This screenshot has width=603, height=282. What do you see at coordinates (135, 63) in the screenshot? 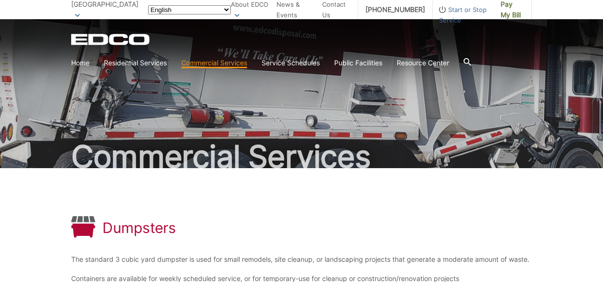
I see `a: Residential Services` at bounding box center [135, 63].